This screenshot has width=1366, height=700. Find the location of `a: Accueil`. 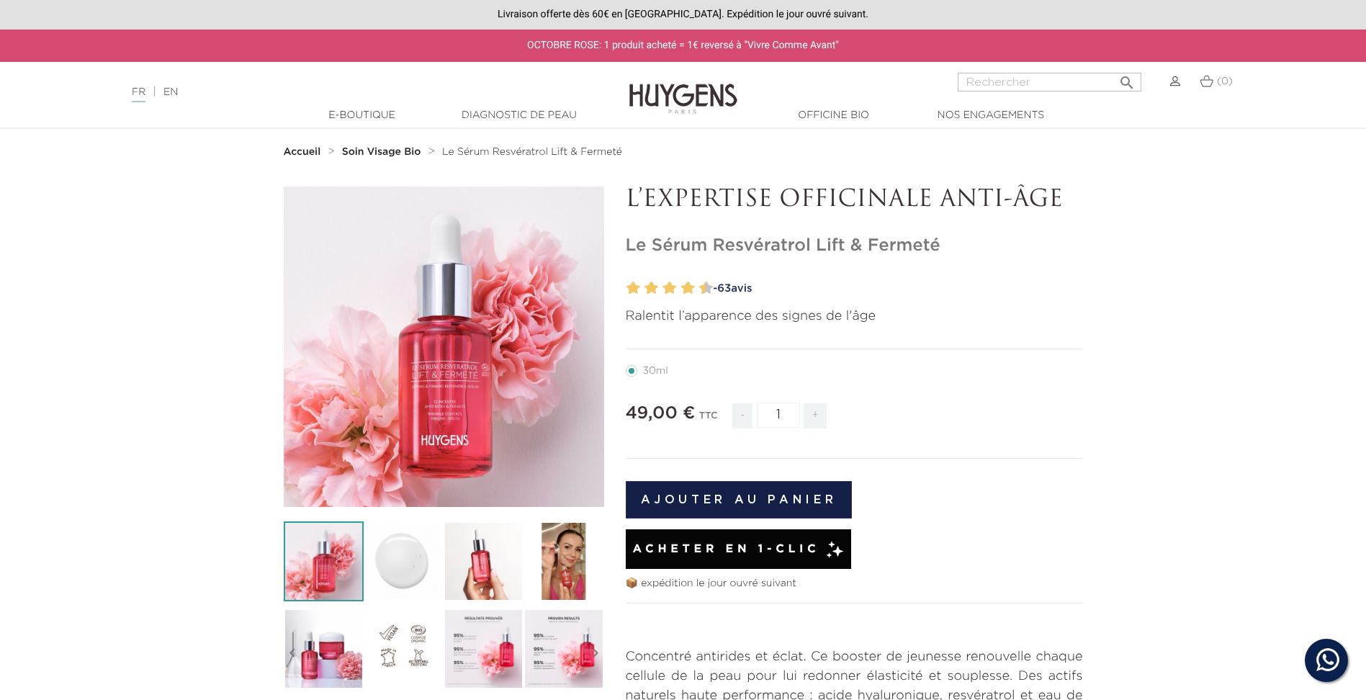

a: Accueil is located at coordinates (304, 152).